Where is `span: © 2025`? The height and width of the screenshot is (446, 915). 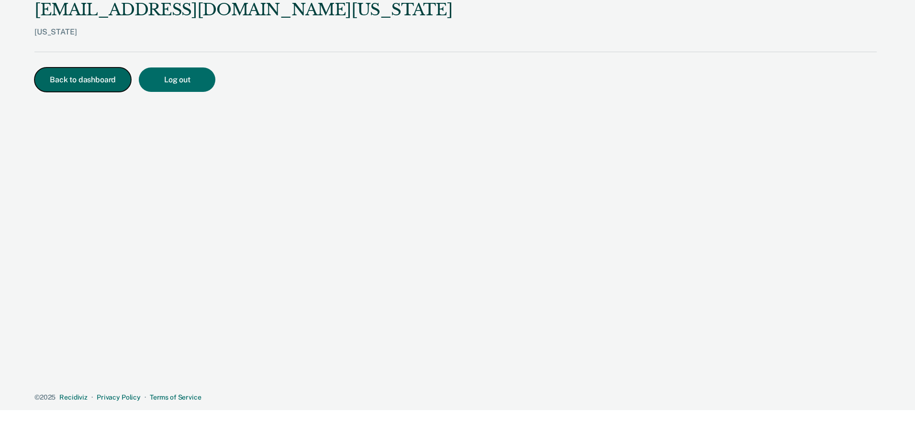
span: © 2025 is located at coordinates (45, 397).